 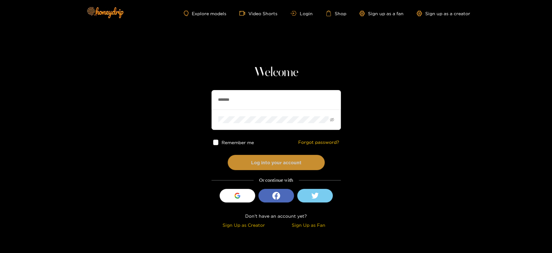 I want to click on a: Sign up as a creator, so click(x=443, y=13).